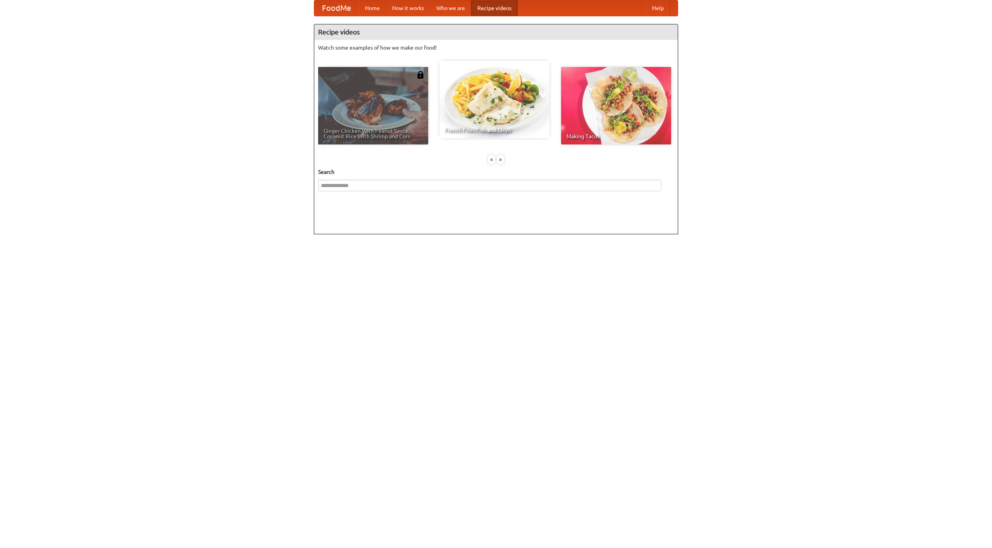 Image resolution: width=992 pixels, height=548 pixels. What do you see at coordinates (494, 100) in the screenshot?
I see `a: French Fries Fish and Chips` at bounding box center [494, 100].